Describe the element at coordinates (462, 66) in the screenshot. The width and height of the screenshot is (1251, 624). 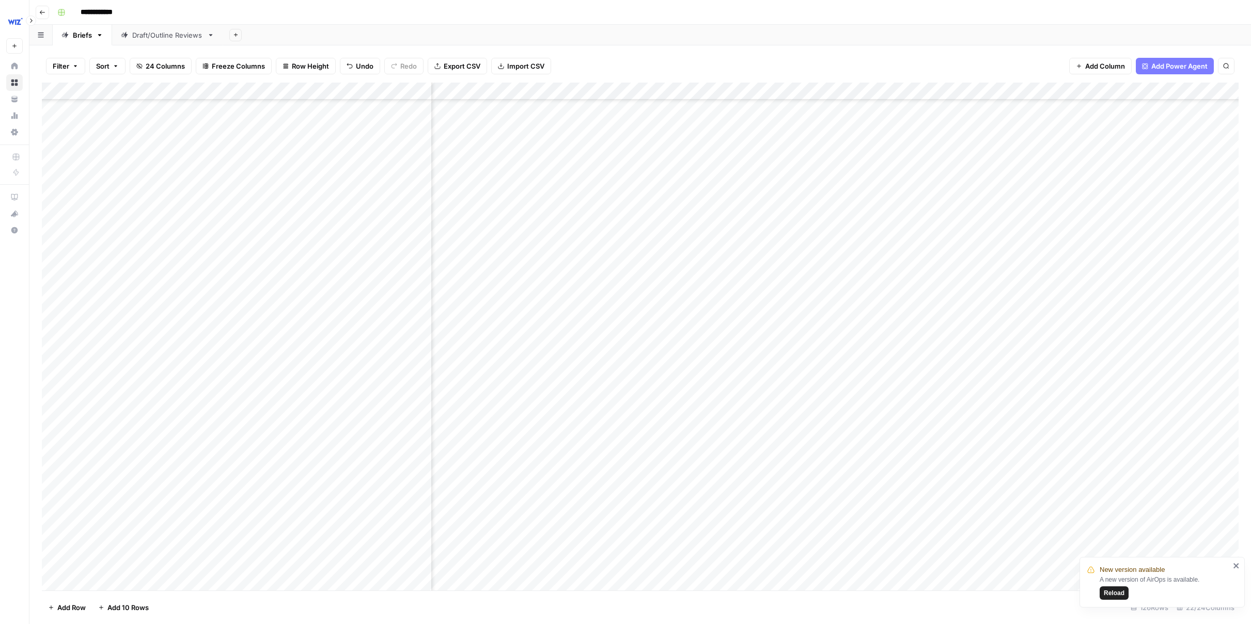
I see `span: Export CSV` at that location.